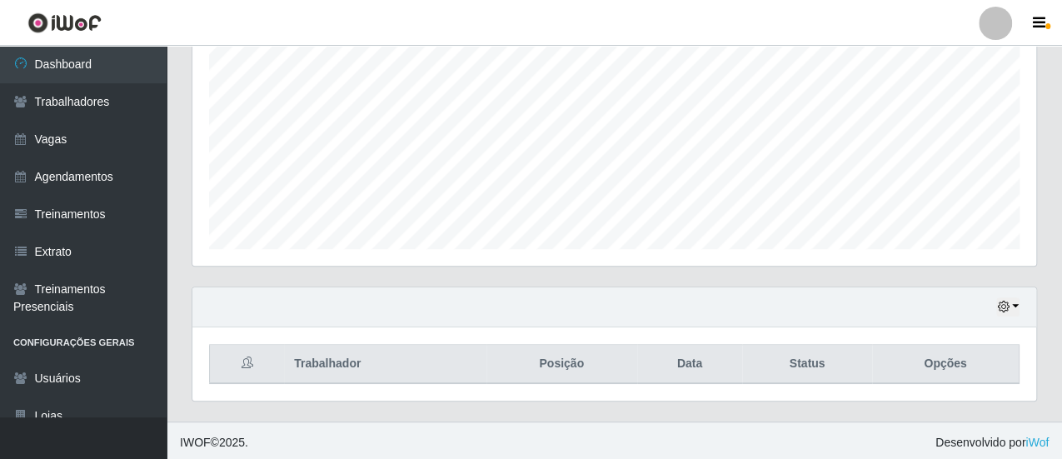 The width and height of the screenshot is (1062, 459). I want to click on span: IWOF, so click(195, 442).